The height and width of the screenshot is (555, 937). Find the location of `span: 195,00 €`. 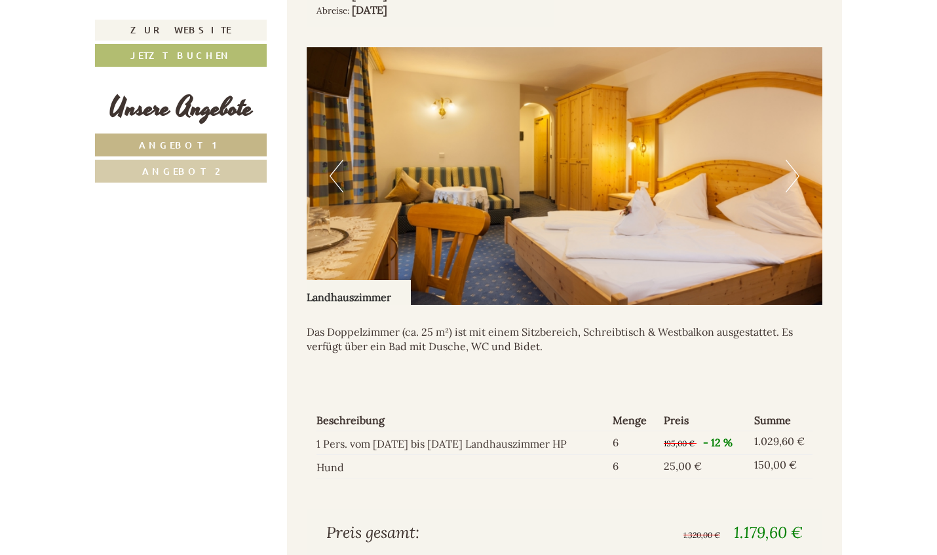

span: 195,00 € is located at coordinates (679, 443).